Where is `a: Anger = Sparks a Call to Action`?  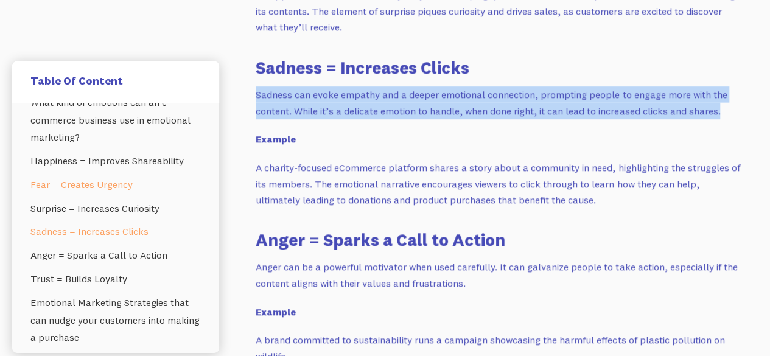 a: Anger = Sparks a Call to Action is located at coordinates (116, 255).